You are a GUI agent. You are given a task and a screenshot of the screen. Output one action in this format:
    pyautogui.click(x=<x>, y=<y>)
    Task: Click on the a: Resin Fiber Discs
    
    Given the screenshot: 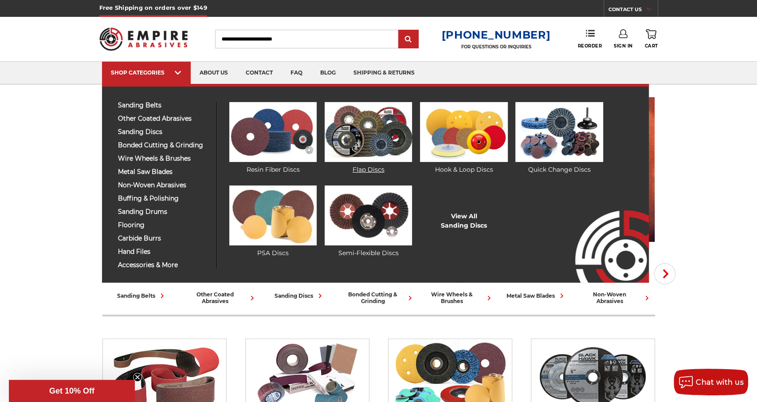 What is the action you would take?
    pyautogui.click(x=273, y=138)
    